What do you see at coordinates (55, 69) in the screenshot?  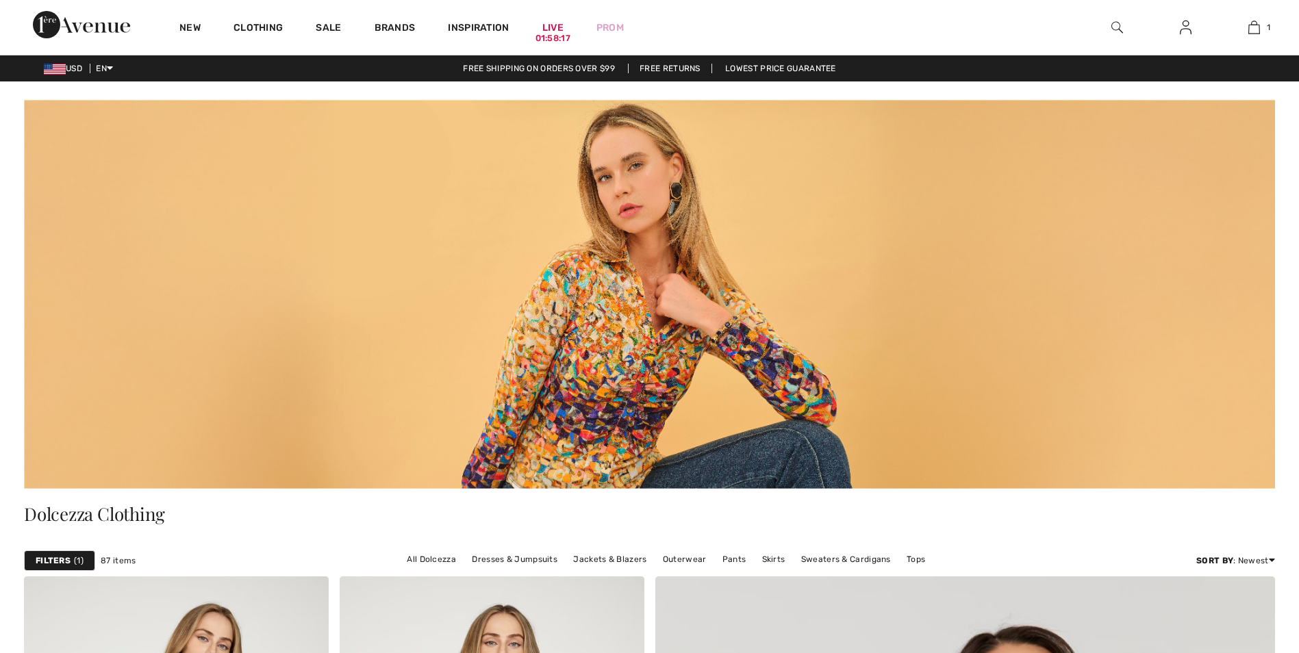 I see `img: US Dollar` at bounding box center [55, 69].